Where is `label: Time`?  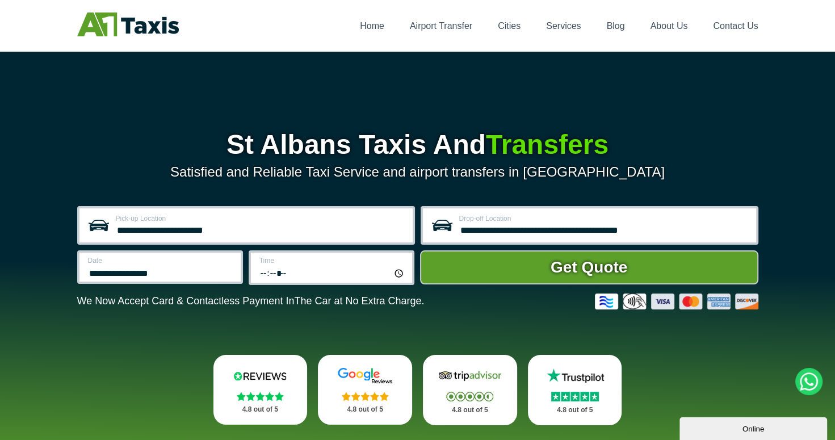
label: Time is located at coordinates (332, 260).